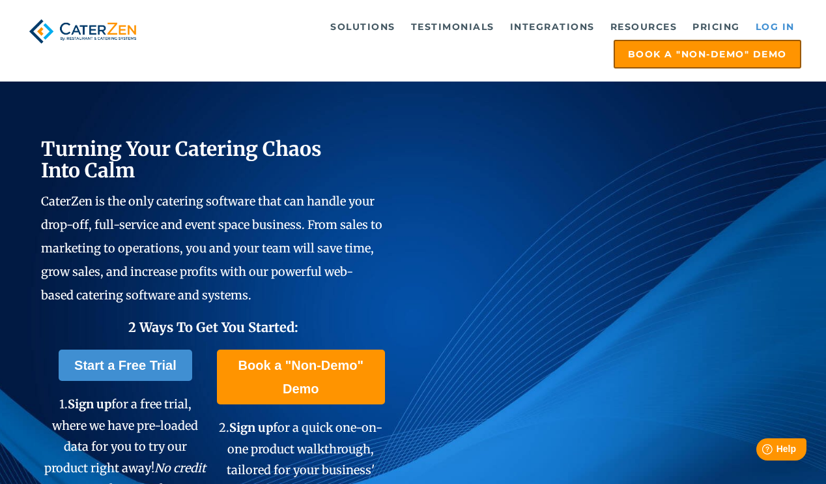 The height and width of the screenshot is (484, 826). I want to click on a: Resources, so click(644, 27).